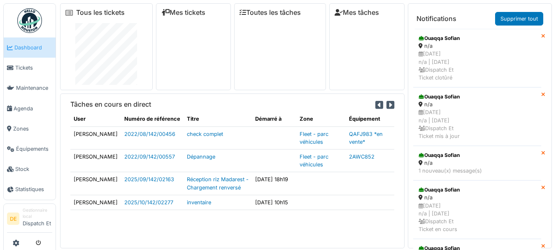 Image resolution: width=556 pixels, height=250 pixels. I want to click on a: Supprimer tout, so click(519, 19).